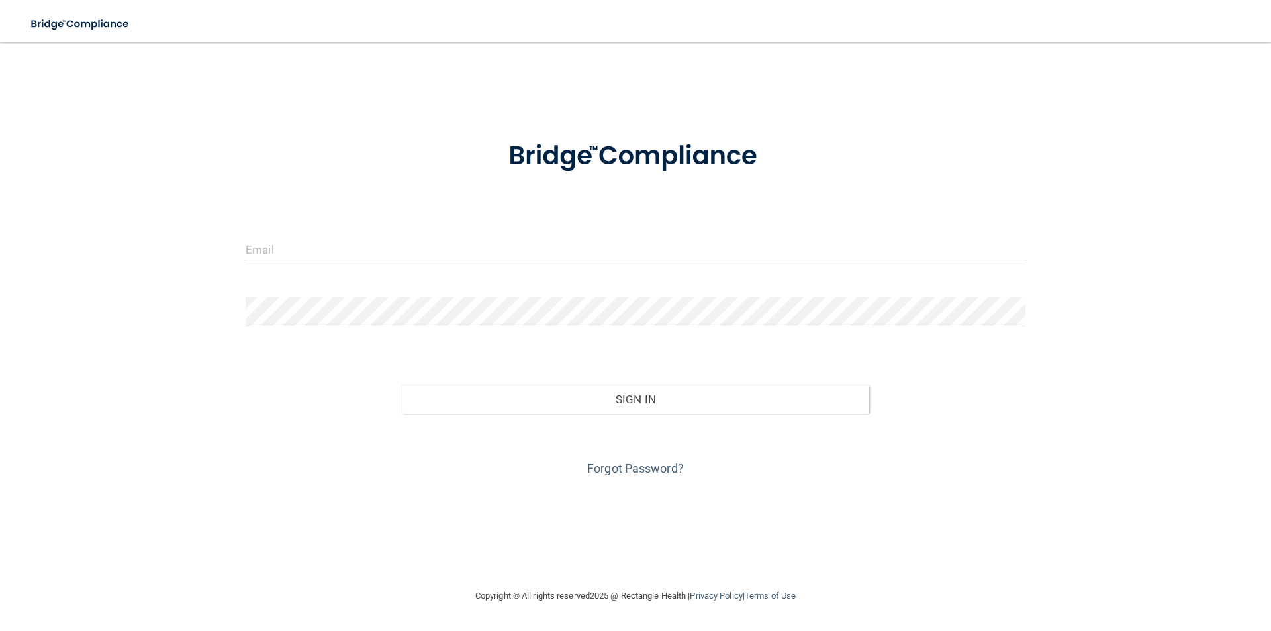 The width and height of the screenshot is (1271, 631). I want to click on a: Privacy Policy, so click(715, 595).